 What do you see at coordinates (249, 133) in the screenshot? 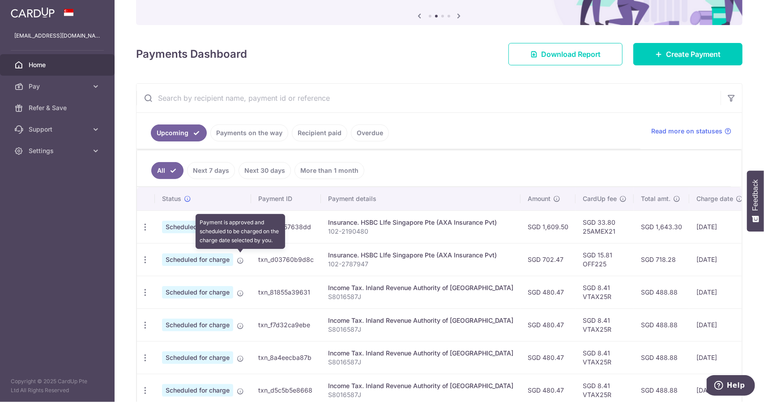
I see `a: Payments on the way` at bounding box center [249, 133].